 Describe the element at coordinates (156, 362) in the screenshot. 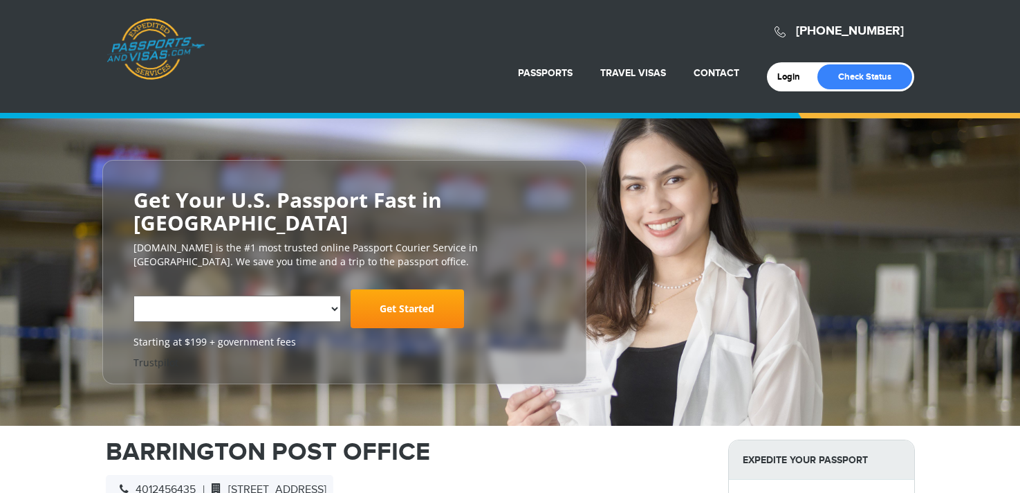

I see `a: Trustpilot` at that location.